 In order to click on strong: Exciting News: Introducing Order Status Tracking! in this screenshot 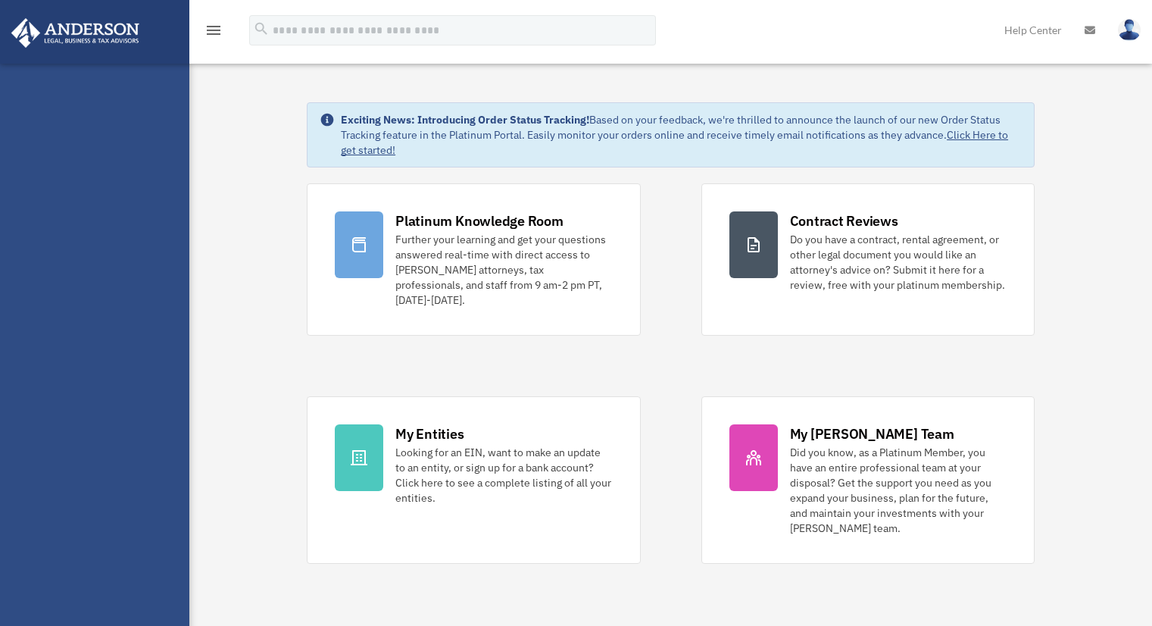, I will do `click(465, 120)`.